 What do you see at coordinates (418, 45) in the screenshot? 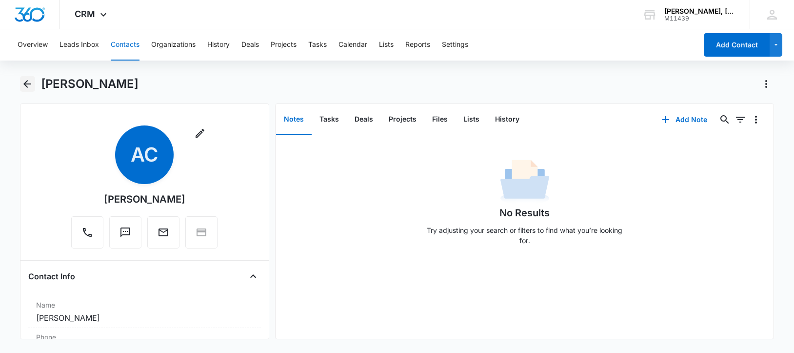
I see `button: Reports` at bounding box center [418, 45].